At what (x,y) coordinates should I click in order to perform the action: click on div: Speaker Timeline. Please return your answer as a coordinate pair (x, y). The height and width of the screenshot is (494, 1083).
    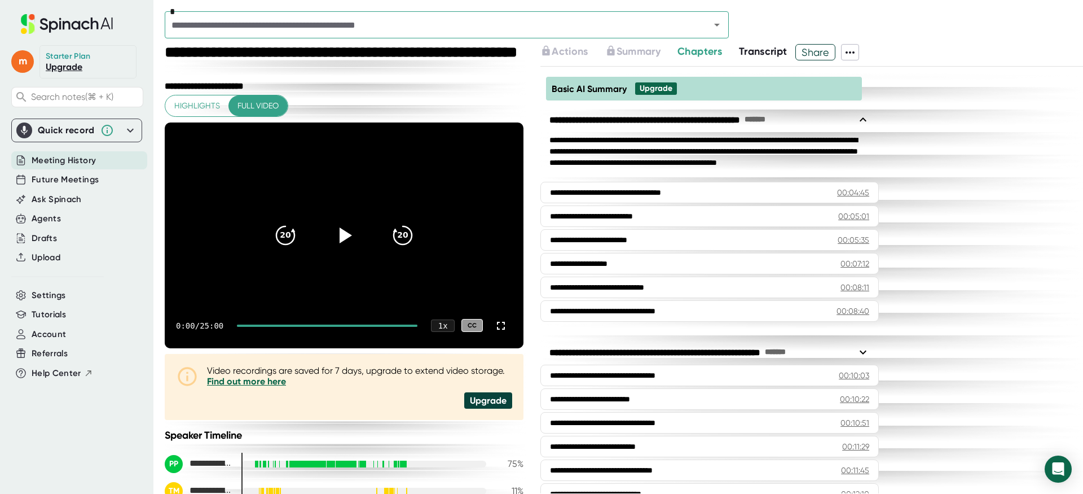
    Looking at the image, I should click on (344, 435).